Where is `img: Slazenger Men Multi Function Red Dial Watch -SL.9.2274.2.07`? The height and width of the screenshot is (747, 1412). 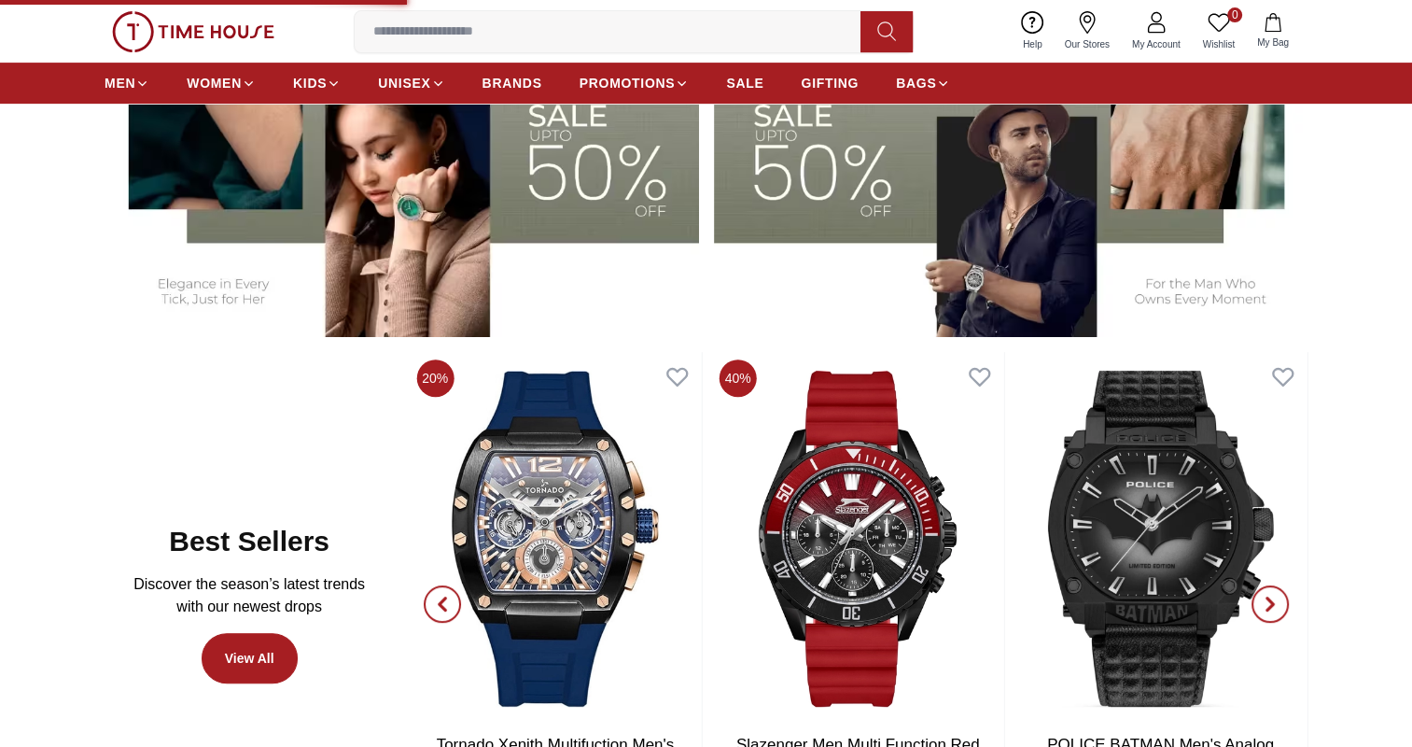 img: Slazenger Men Multi Function Red Dial Watch -SL.9.2274.2.07 is located at coordinates (858, 539).